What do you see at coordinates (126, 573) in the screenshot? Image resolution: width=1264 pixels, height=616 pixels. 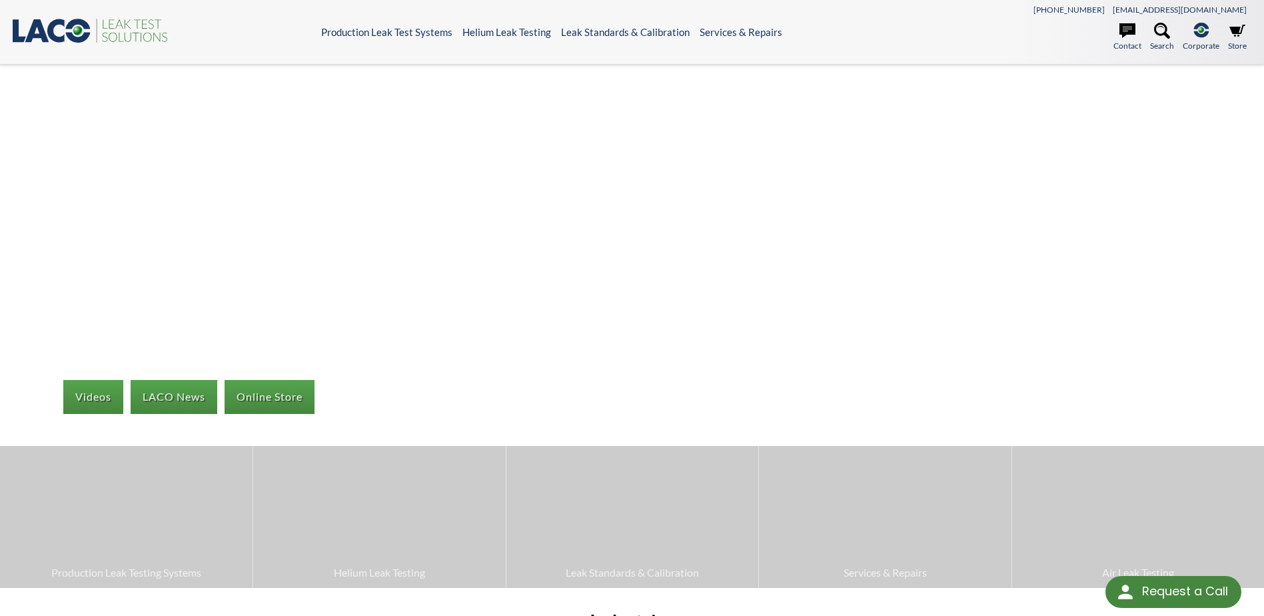 I see `span: Production Leak Testing Systems` at bounding box center [126, 573].